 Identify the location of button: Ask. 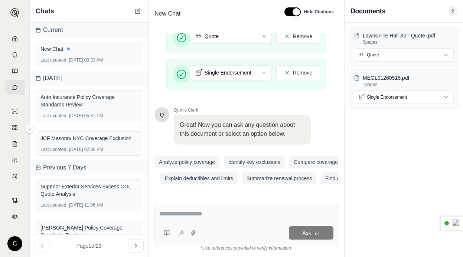
(311, 233).